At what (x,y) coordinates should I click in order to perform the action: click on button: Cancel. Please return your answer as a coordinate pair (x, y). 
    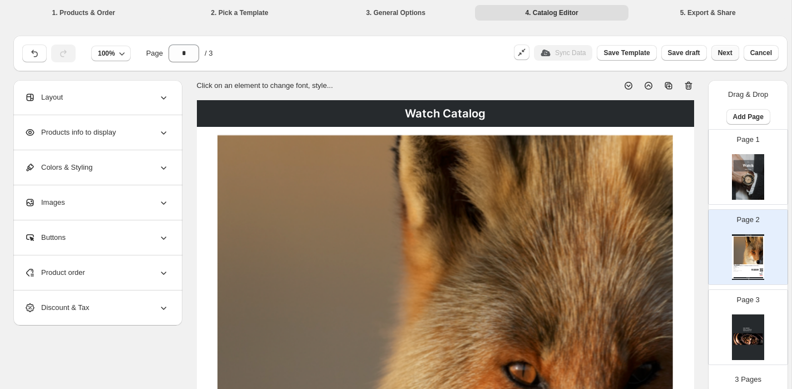
    Looking at the image, I should click on (761, 53).